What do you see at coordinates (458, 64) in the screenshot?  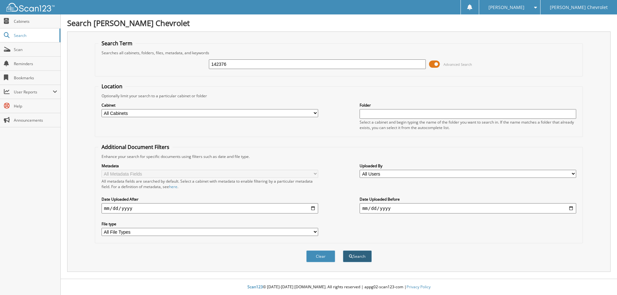 I see `span: Advanced Search` at bounding box center [458, 64].